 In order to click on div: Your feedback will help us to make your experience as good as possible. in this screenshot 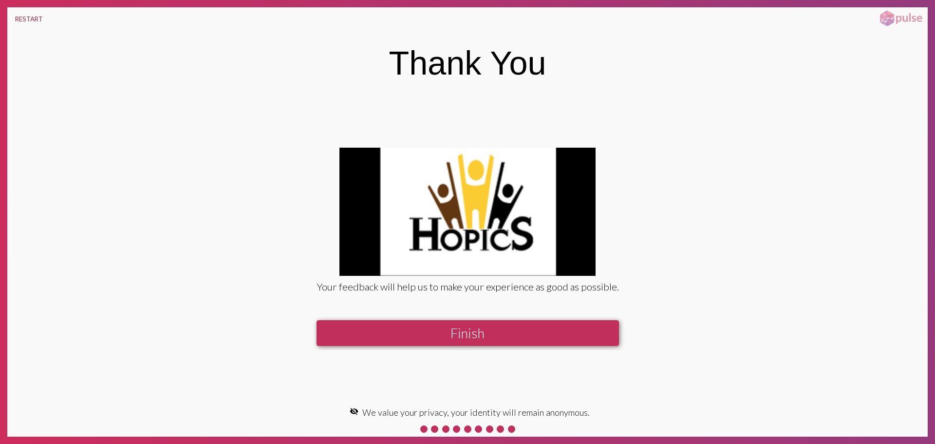, I will do `click(467, 286)`.